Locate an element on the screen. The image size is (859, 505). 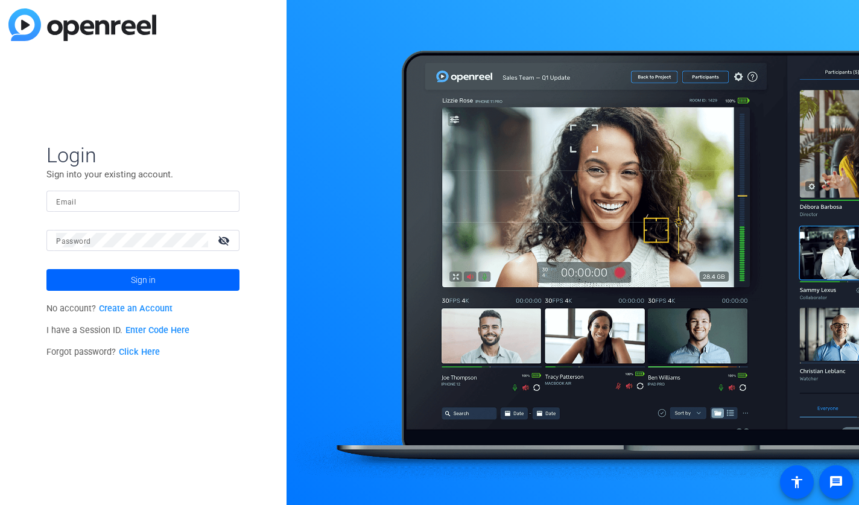
mat-icon: message is located at coordinates (837, 482).